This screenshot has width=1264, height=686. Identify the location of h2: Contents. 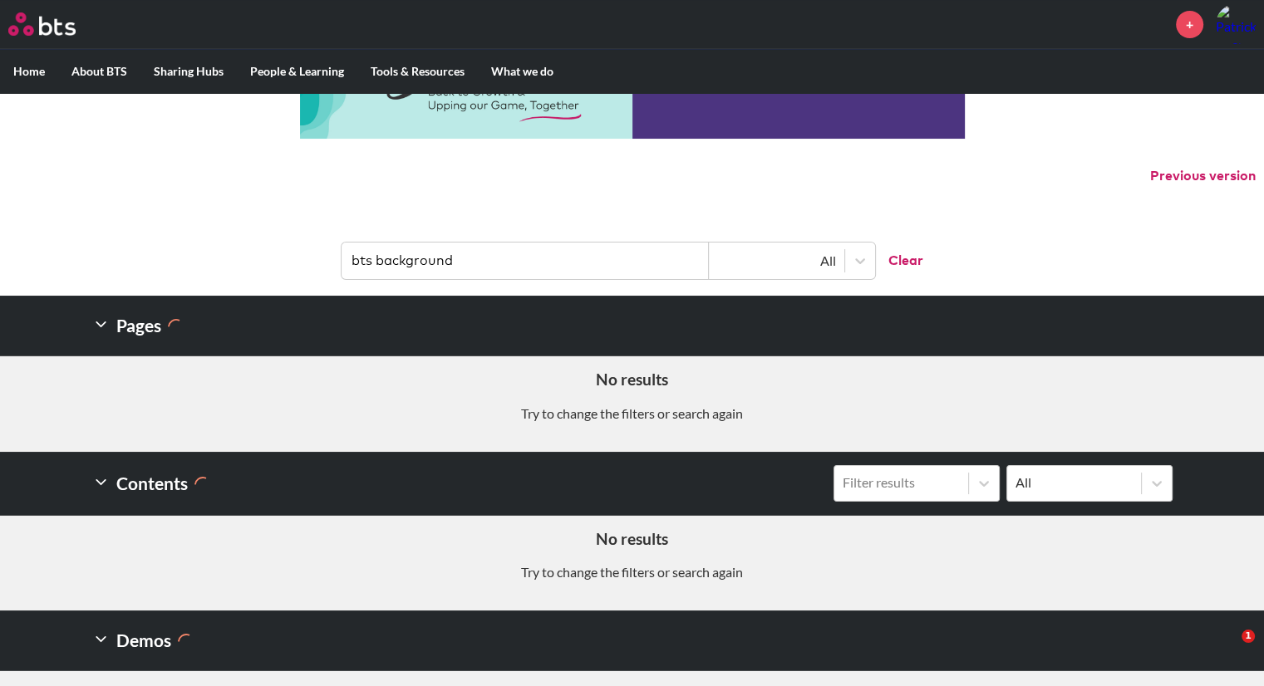
(151, 484).